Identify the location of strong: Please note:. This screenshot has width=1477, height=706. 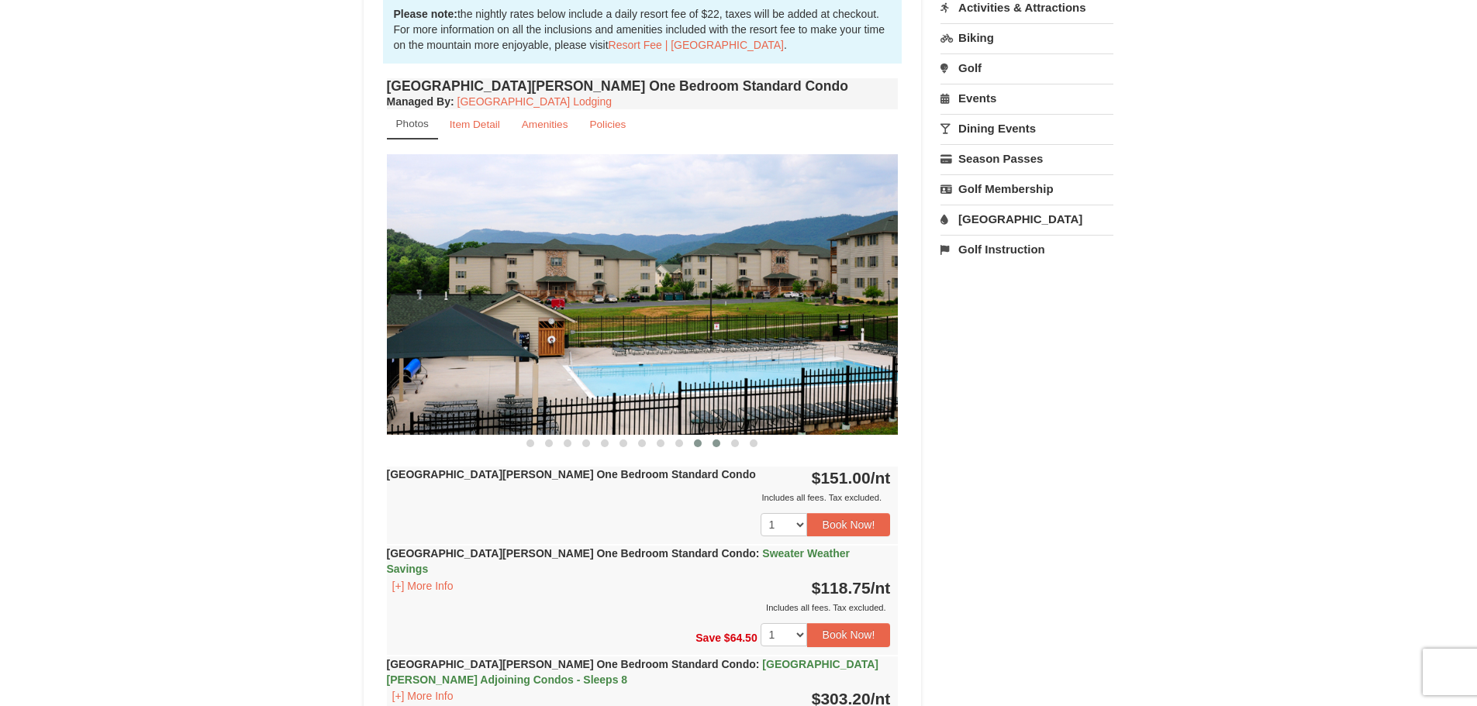
(426, 14).